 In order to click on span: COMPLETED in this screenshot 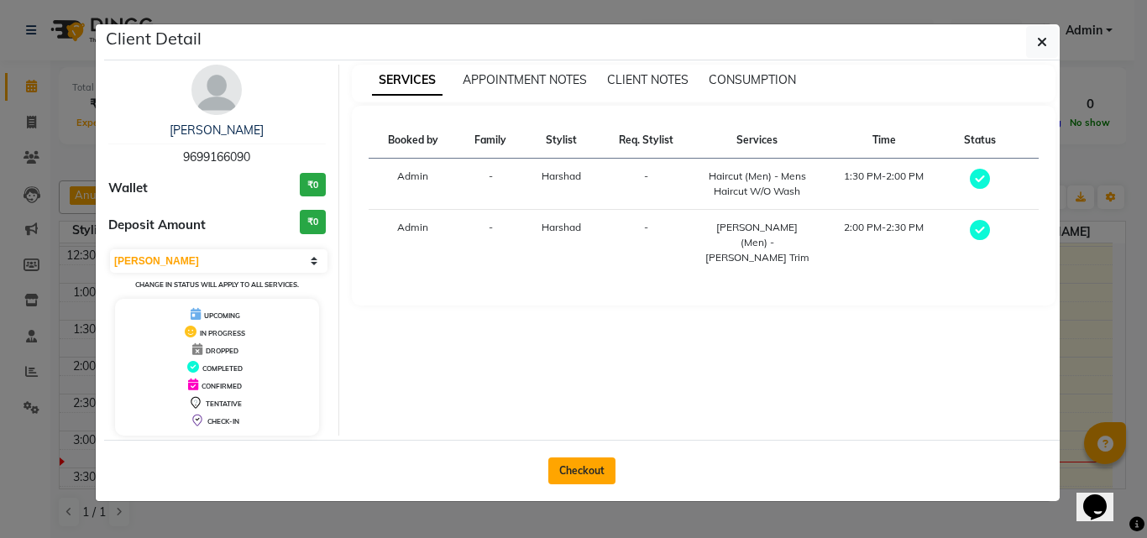, I will do `click(222, 368)`.